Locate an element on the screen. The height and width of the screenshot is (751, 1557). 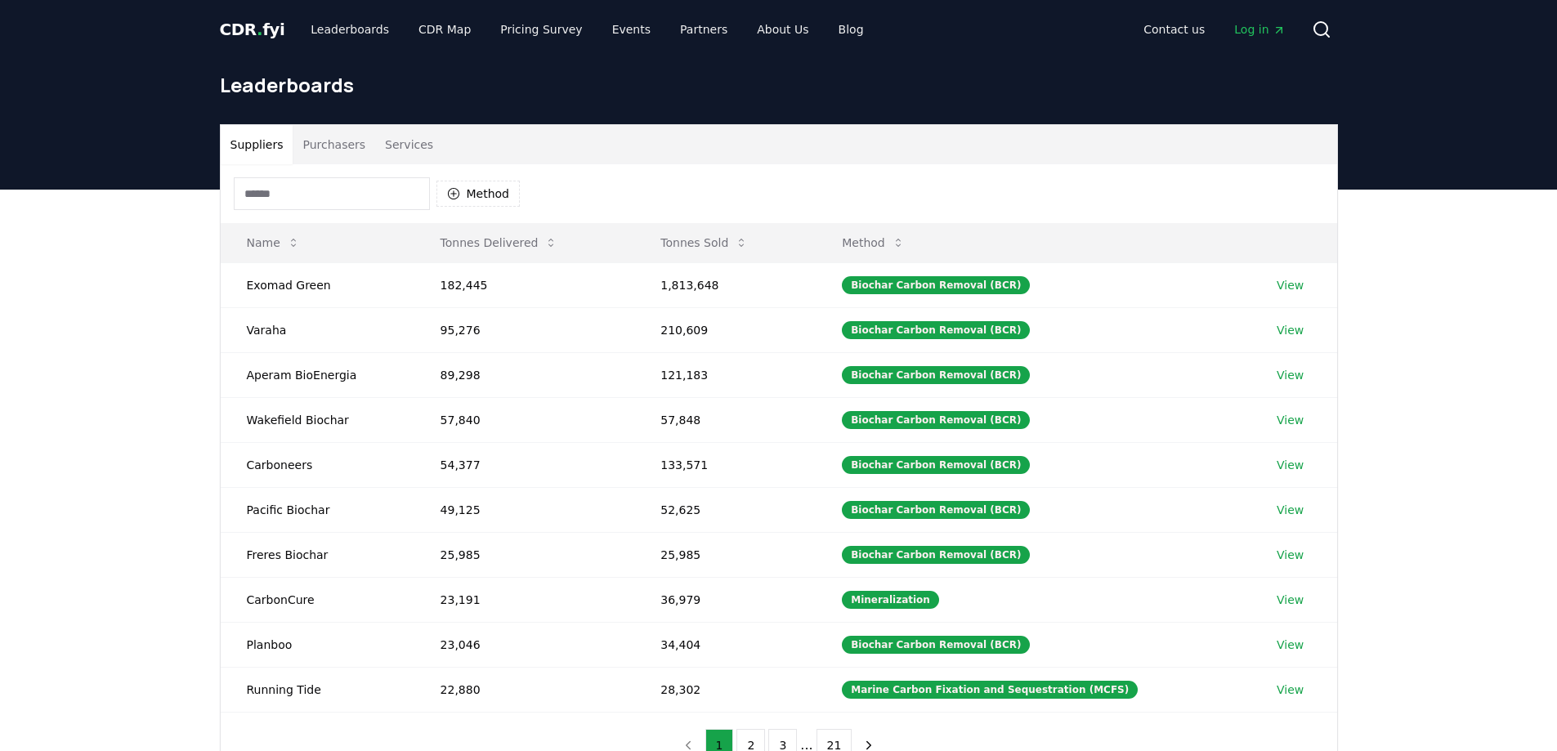
td: 182,445 is located at coordinates (525, 284).